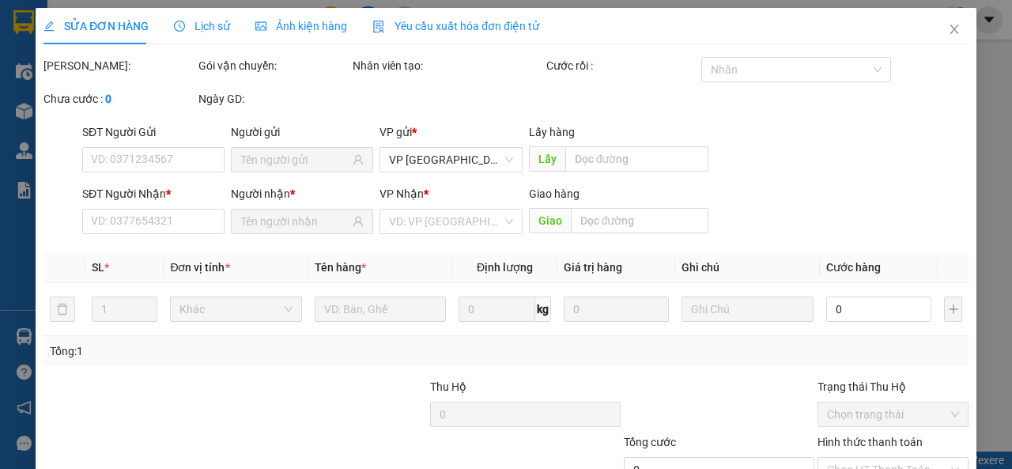 The height and width of the screenshot is (469, 1012). Describe the element at coordinates (450, 160) in the screenshot. I see `span: VP Đà Lạt` at that location.